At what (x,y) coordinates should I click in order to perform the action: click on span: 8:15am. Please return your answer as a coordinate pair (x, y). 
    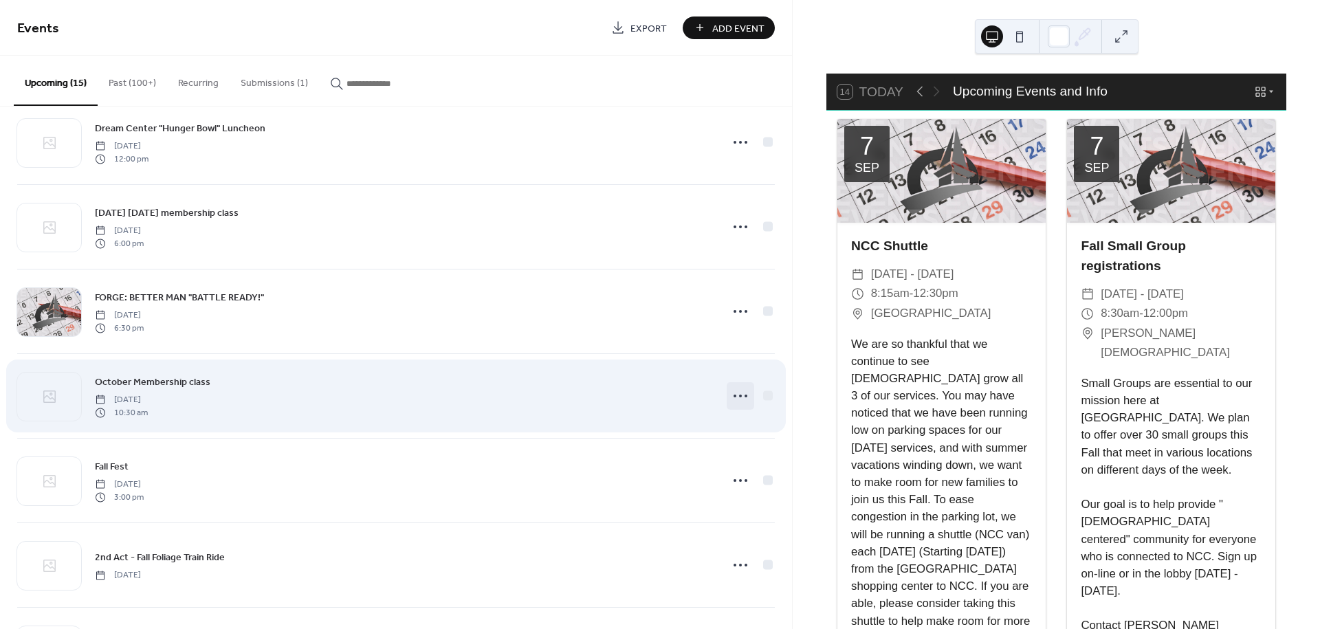
    Looking at the image, I should click on (890, 294).